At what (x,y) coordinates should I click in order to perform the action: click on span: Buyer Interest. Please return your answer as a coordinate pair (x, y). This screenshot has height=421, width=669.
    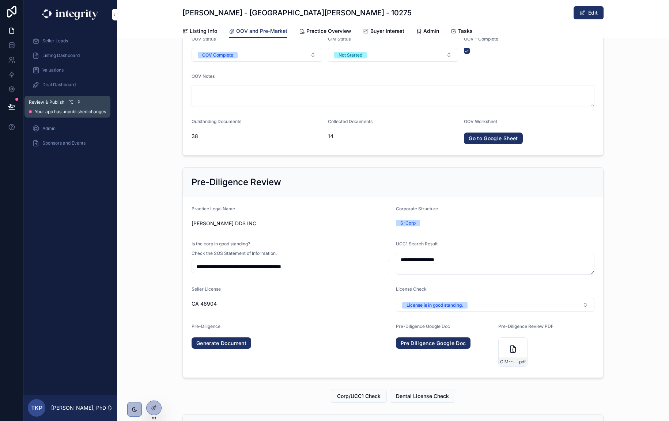
    Looking at the image, I should click on (387, 31).